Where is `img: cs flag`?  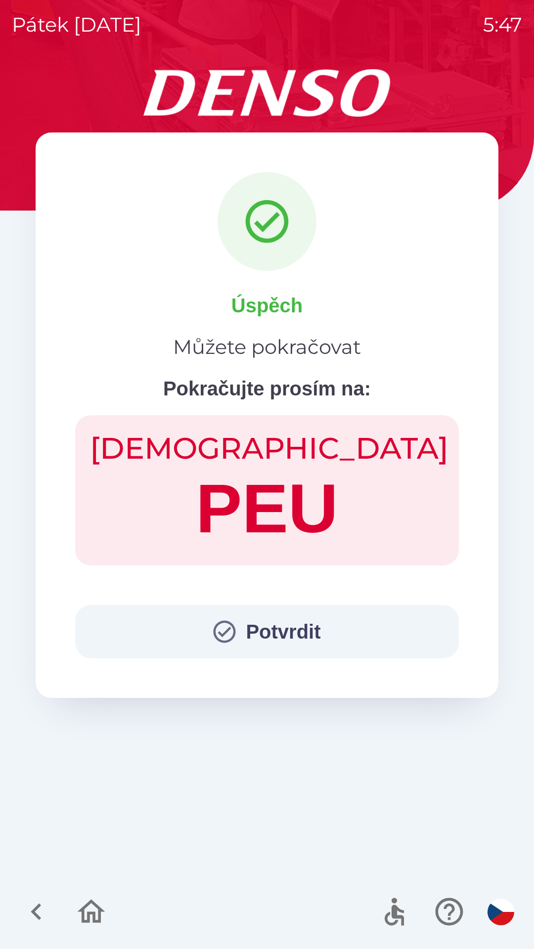
img: cs flag is located at coordinates (501, 912).